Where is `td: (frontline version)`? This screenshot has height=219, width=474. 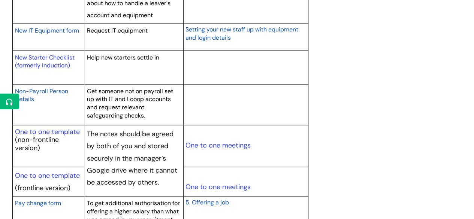
td: (frontline version) is located at coordinates (48, 182).